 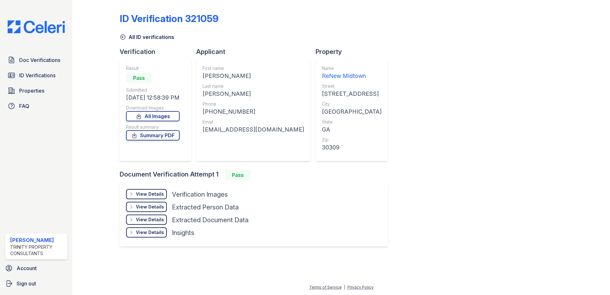 I want to click on a: FAQ, so click(x=36, y=106).